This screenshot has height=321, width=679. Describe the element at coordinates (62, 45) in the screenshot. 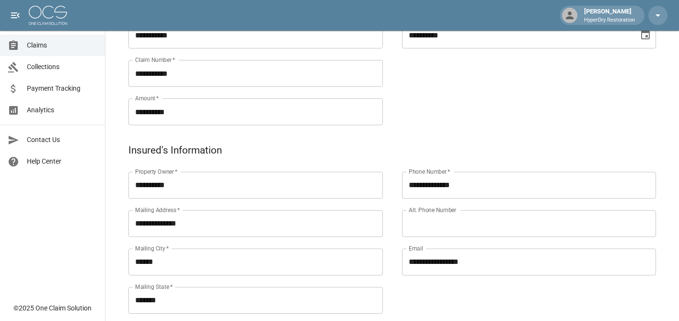

I see `span: Claims` at that location.